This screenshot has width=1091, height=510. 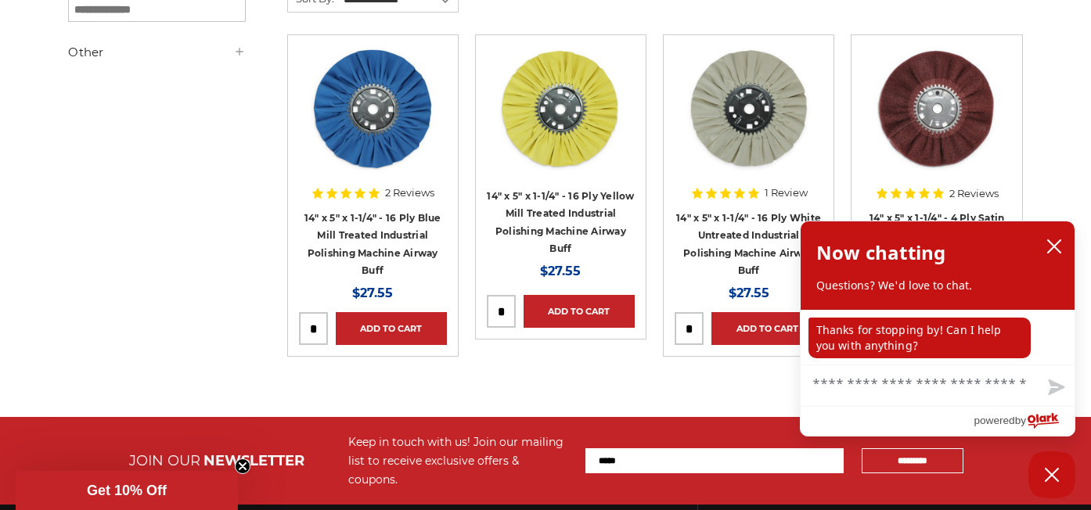 What do you see at coordinates (561, 120) in the screenshot?
I see `a: 14 inch yellow mill treated Polishing Machine Airway Buff` at bounding box center [561, 120].